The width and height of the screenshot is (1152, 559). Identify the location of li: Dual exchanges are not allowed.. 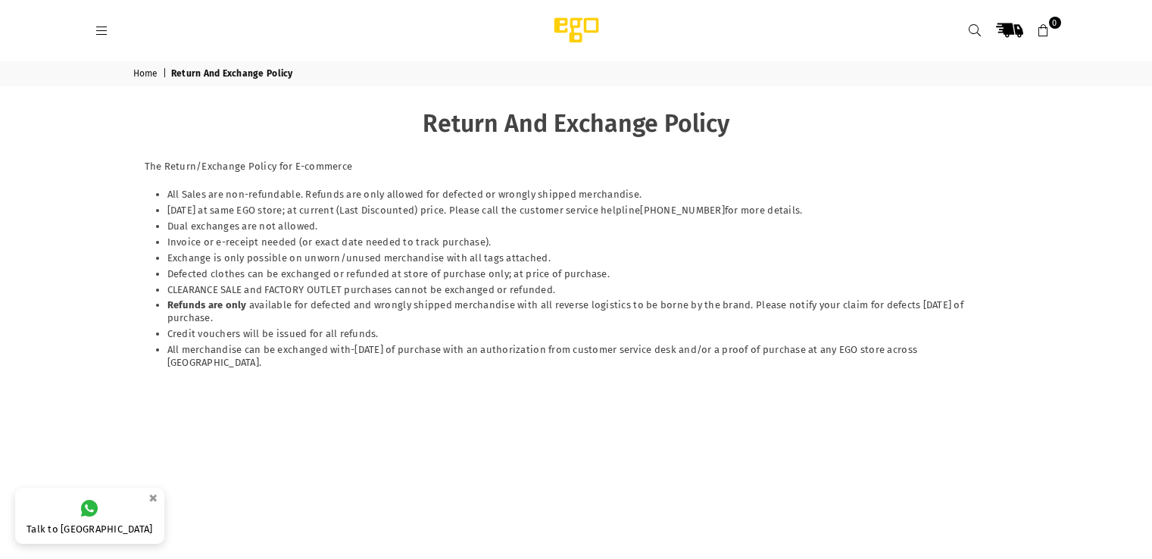
(588, 226).